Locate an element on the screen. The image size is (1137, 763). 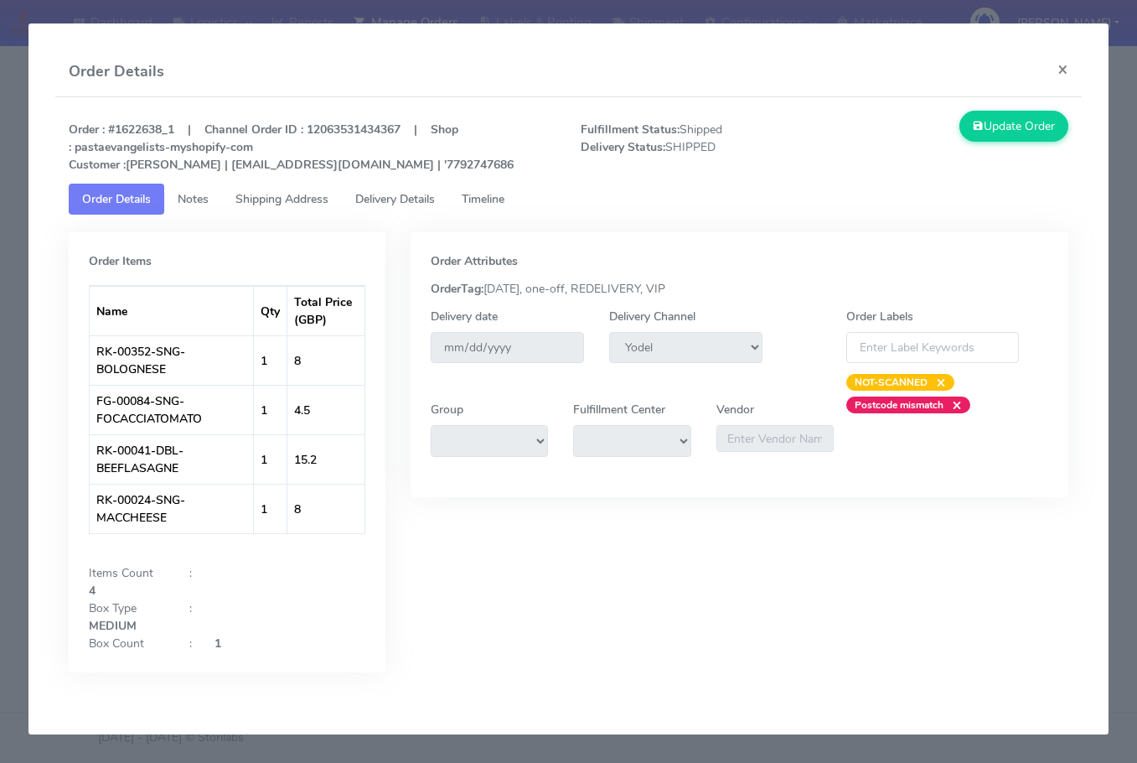
label: Delivery Channel is located at coordinates (652, 316).